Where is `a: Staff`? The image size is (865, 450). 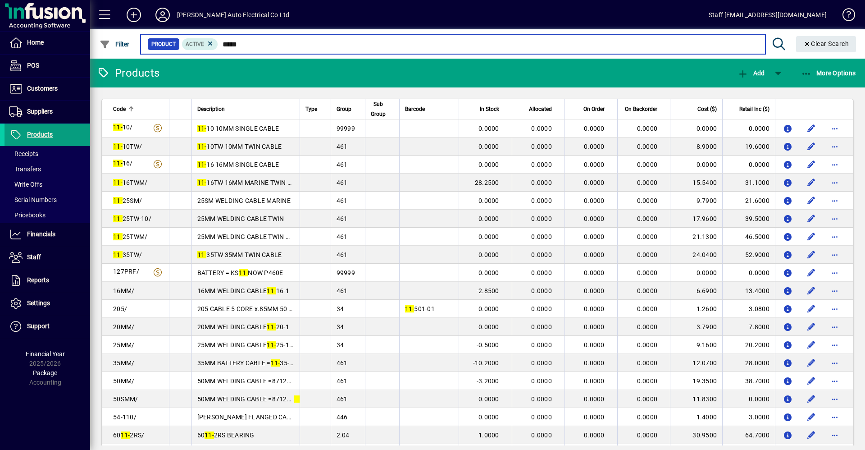
a: Staff is located at coordinates (47, 257).